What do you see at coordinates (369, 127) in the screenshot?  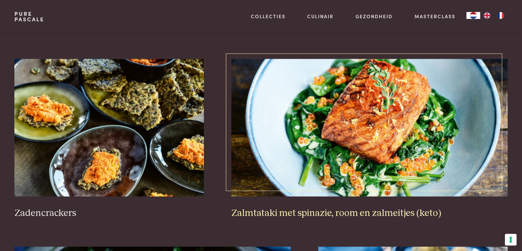 I see `img: Zalmtataki met spinazie, room en zalmeitjes (keto)` at bounding box center [369, 127].